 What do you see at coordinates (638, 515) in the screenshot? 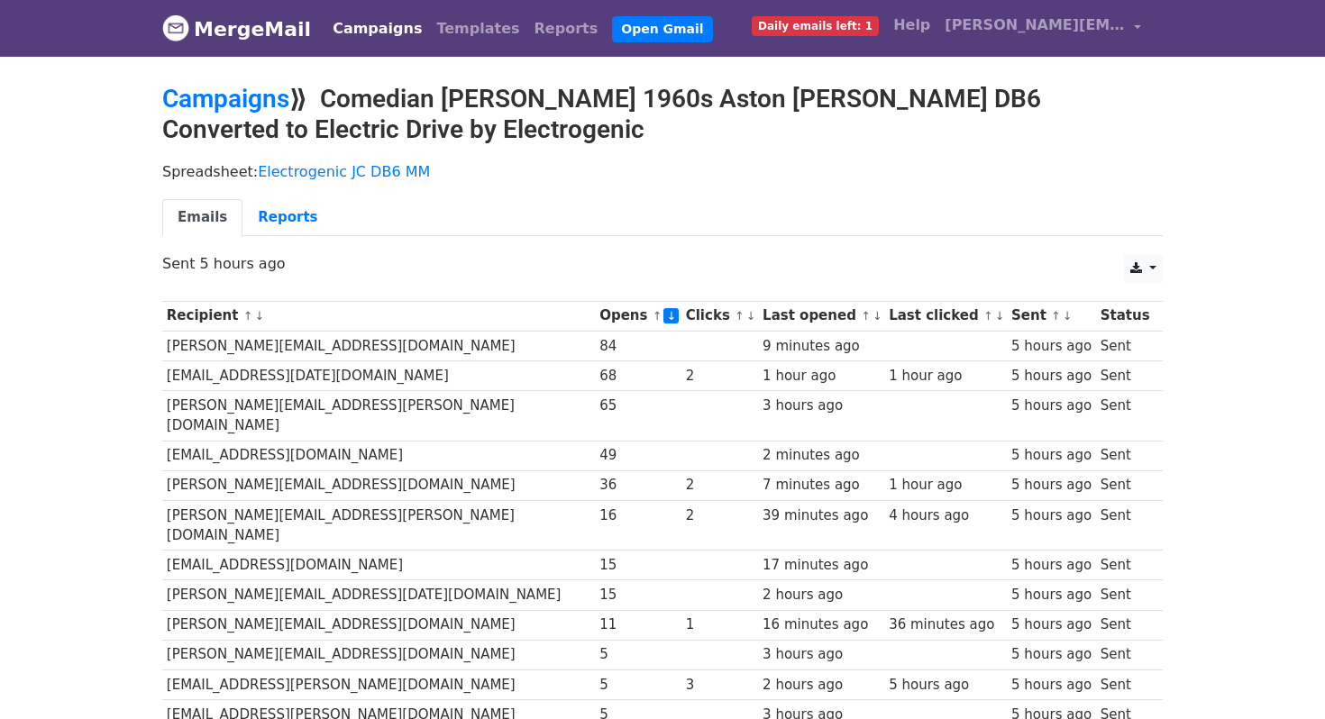
I see `div: 16` at bounding box center [638, 515].